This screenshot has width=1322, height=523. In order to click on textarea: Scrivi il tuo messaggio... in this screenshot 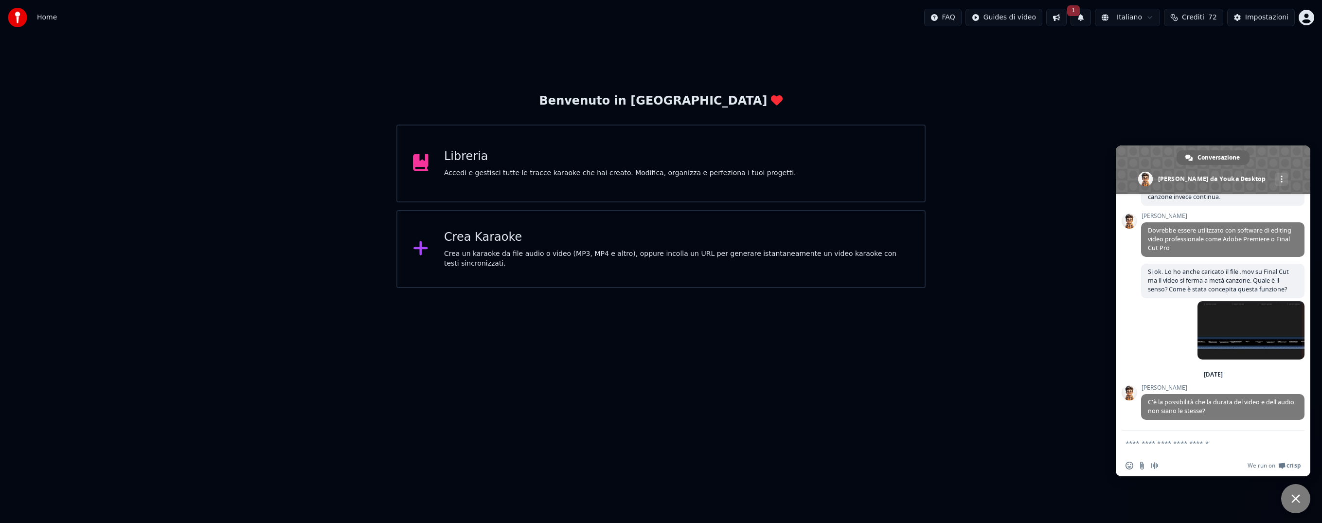, I will do `click(1203, 442)`.